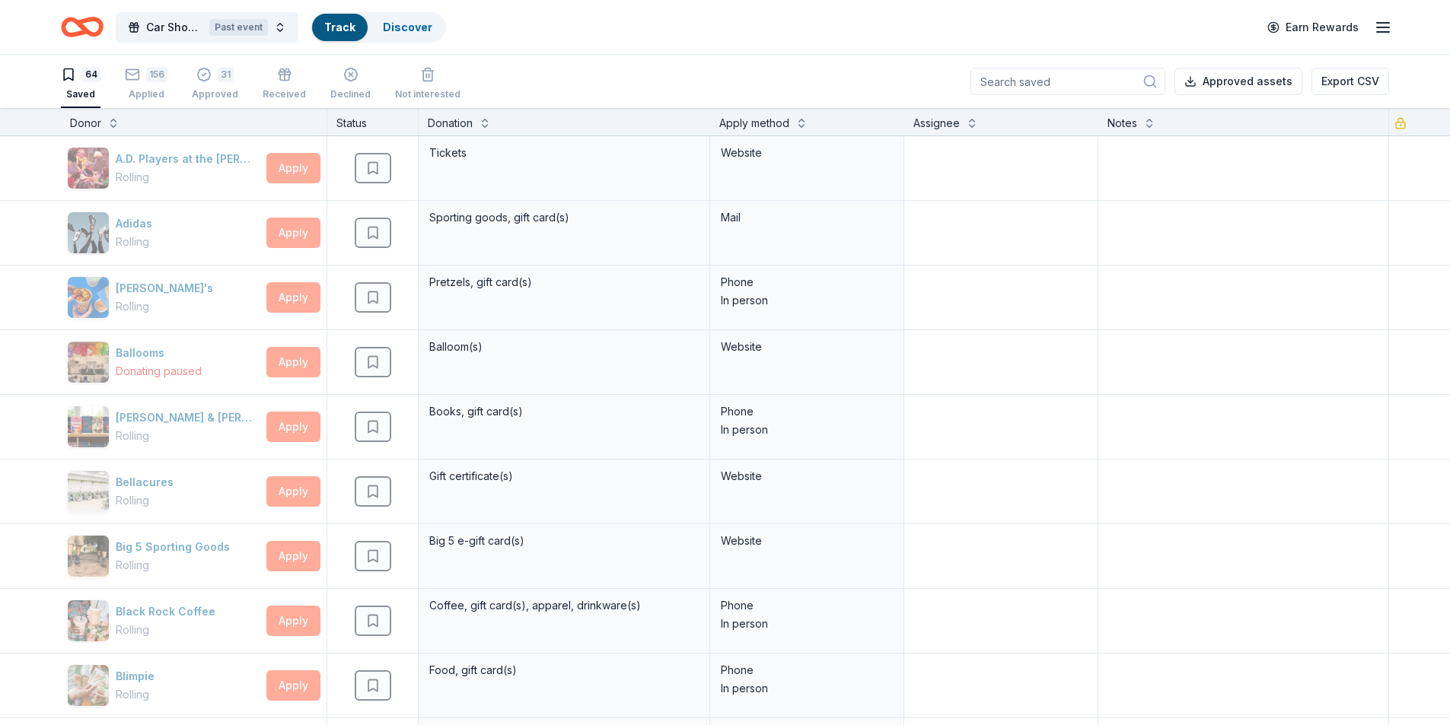 This screenshot has width=1450, height=725. Describe the element at coordinates (91, 75) in the screenshot. I see `div: 64` at that location.